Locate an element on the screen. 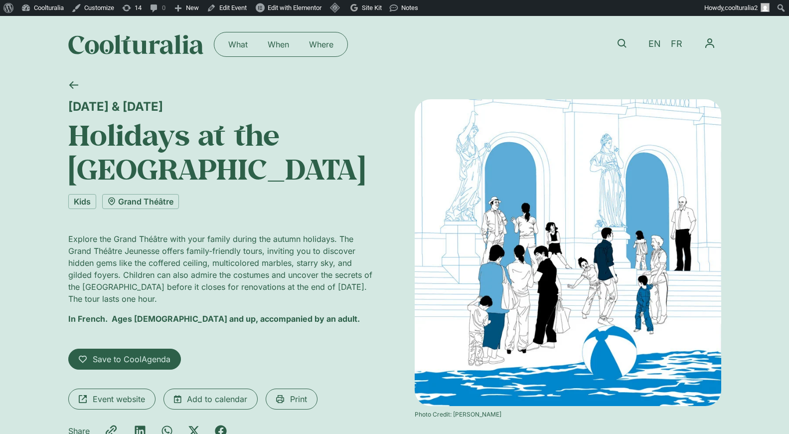 The width and height of the screenshot is (789, 434). span: Save to CoolAgenda is located at coordinates (132, 359).